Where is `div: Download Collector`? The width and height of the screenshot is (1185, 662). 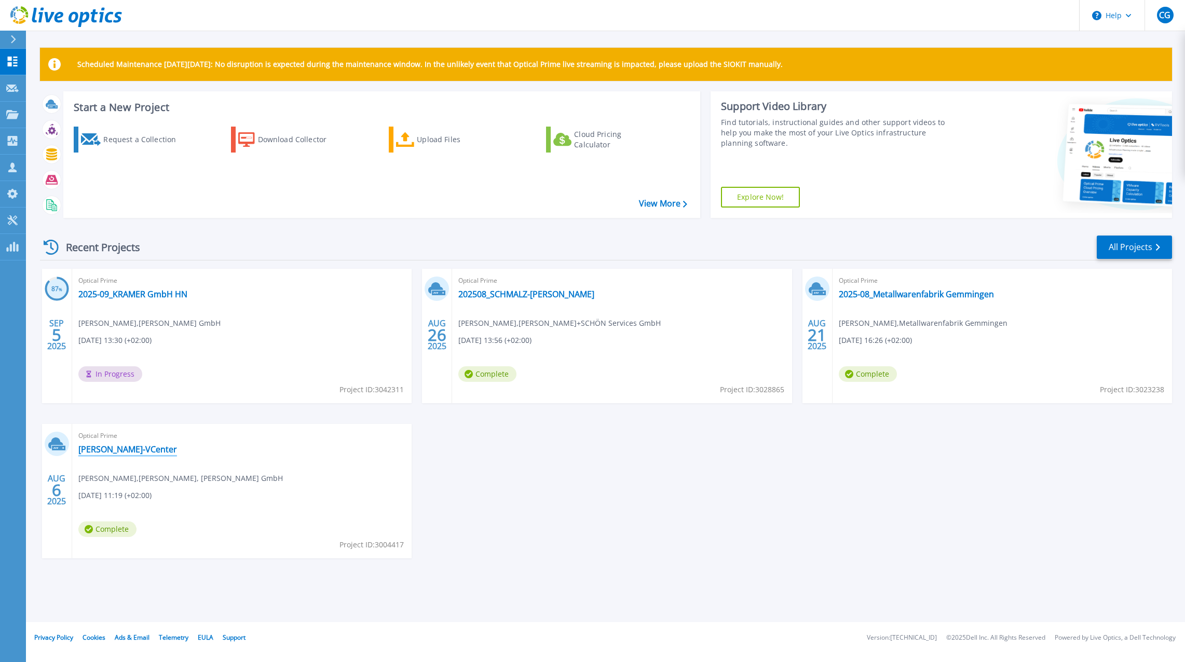 div: Download Collector is located at coordinates (299, 140).